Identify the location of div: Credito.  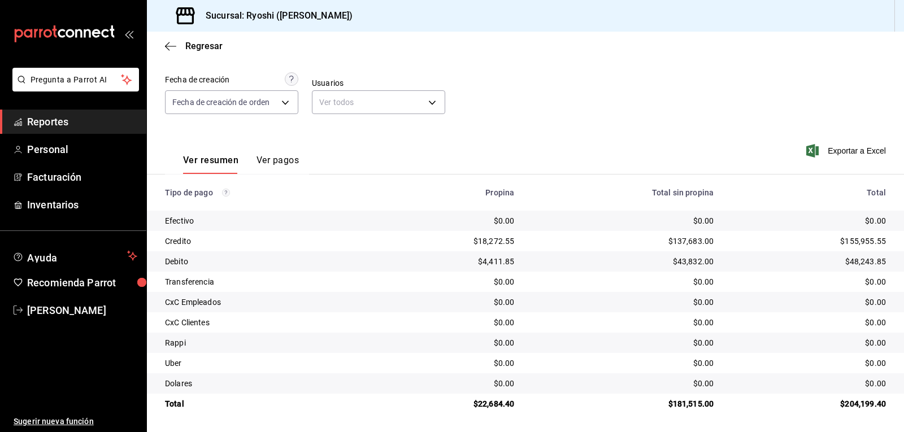
(266, 241).